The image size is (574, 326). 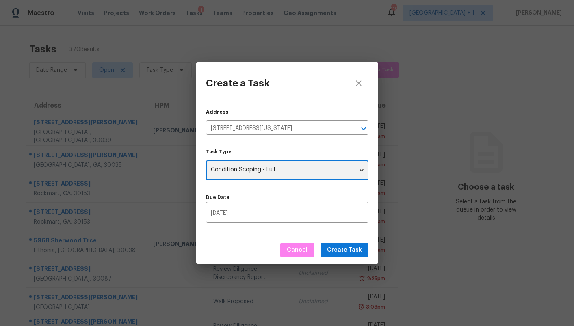 What do you see at coordinates (287, 197) in the screenshot?
I see `label: Due Date` at bounding box center [287, 197].